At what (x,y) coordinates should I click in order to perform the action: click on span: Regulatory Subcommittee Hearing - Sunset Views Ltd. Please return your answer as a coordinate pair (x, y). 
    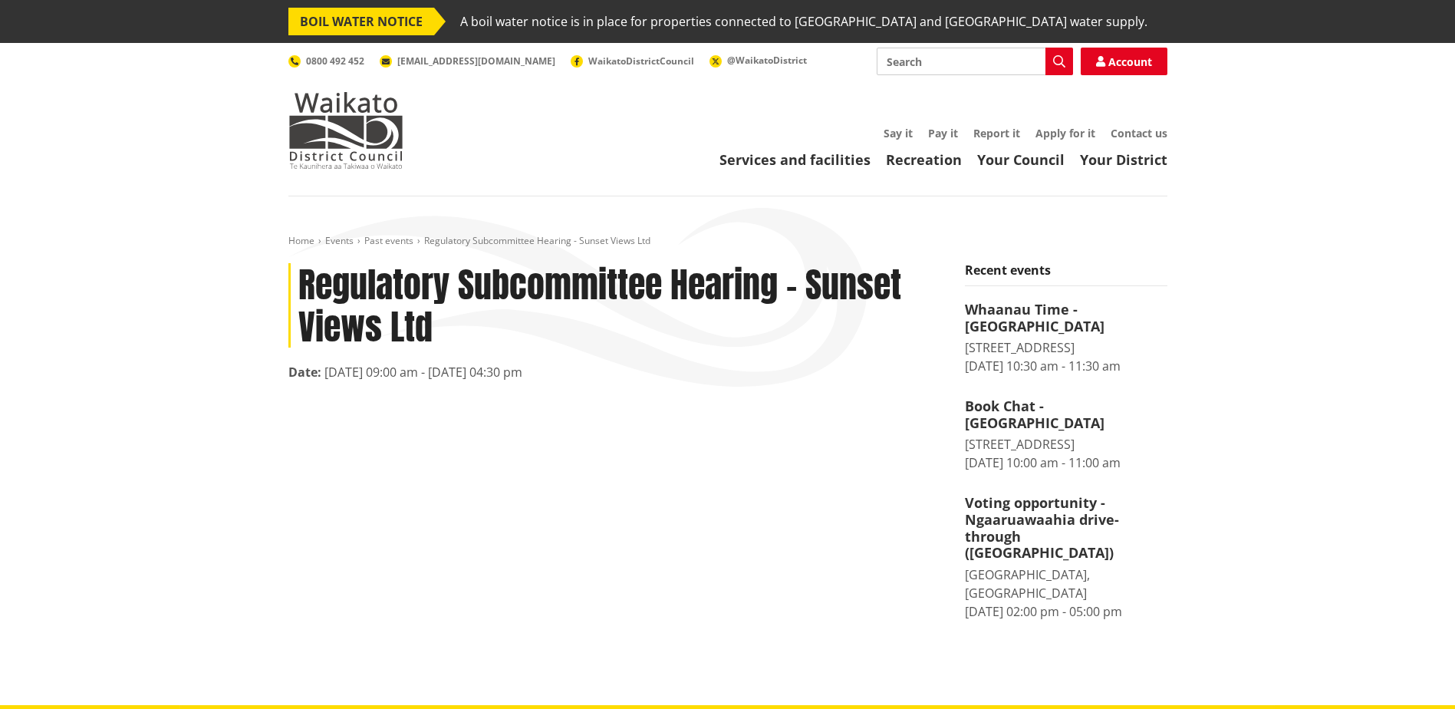
    Looking at the image, I should click on (537, 240).